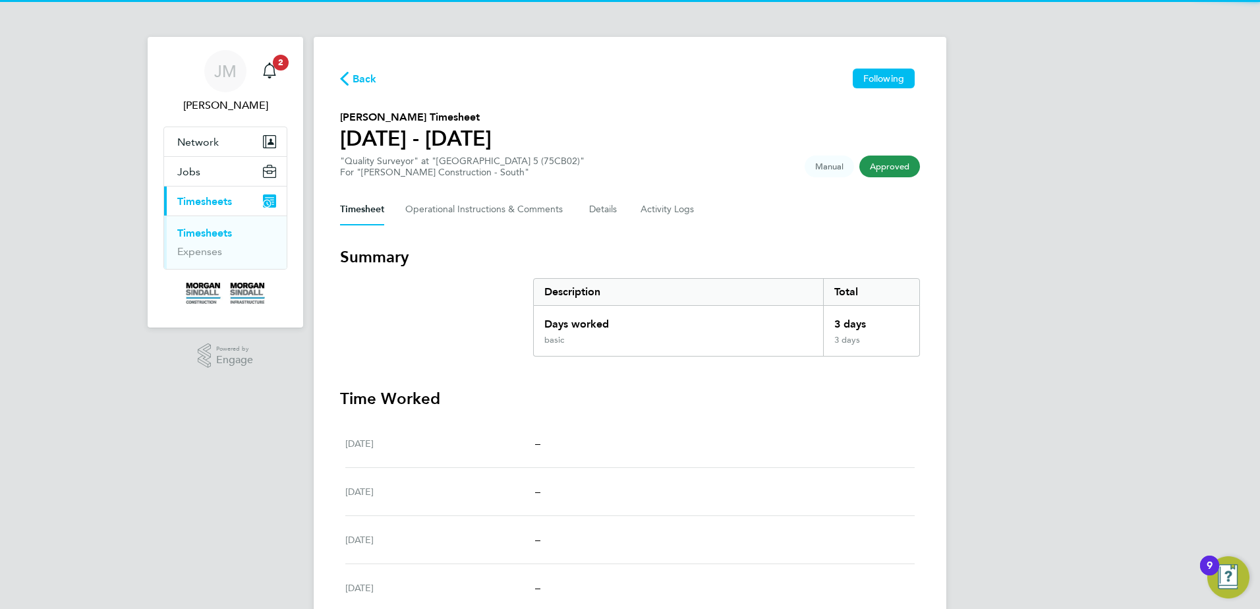 The width and height of the screenshot is (1260, 609). I want to click on button: Activity Logs, so click(668, 209).